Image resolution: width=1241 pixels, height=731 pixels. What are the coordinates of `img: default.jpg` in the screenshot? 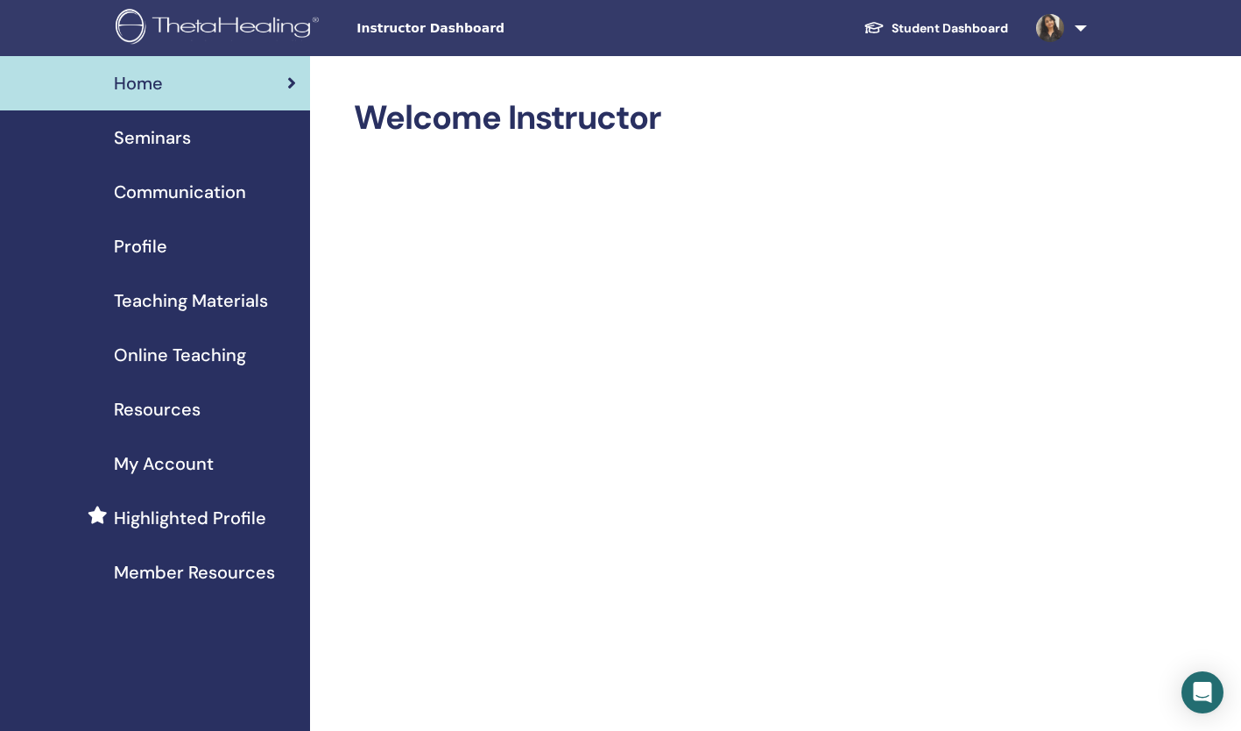 It's located at (1050, 28).